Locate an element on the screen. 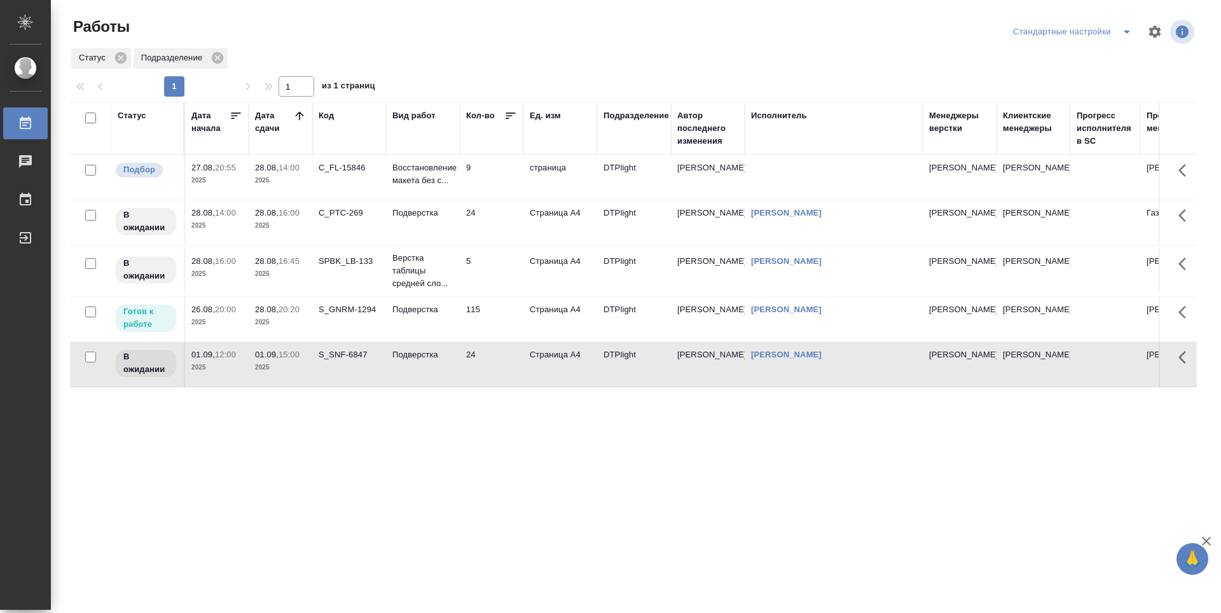 This screenshot has width=1221, height=613. p: 20:55 is located at coordinates (225, 167).